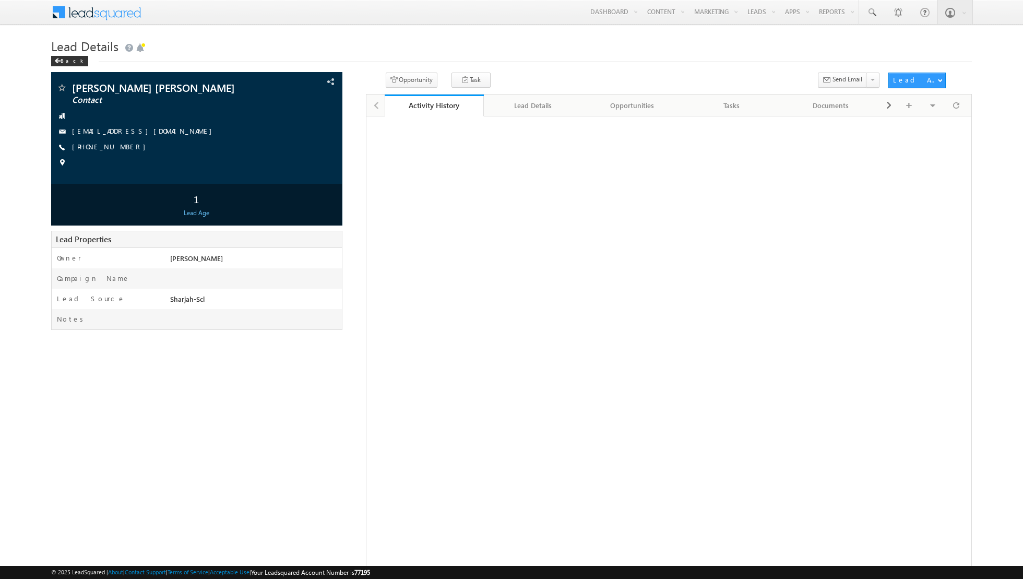 The height and width of the screenshot is (579, 1023). What do you see at coordinates (915, 80) in the screenshot?
I see `div: Lead Actions` at bounding box center [915, 80].